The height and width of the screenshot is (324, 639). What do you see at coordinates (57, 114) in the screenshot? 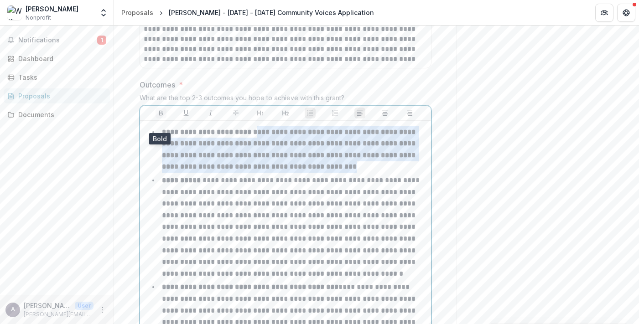
I see `a: Documents` at bounding box center [57, 114].